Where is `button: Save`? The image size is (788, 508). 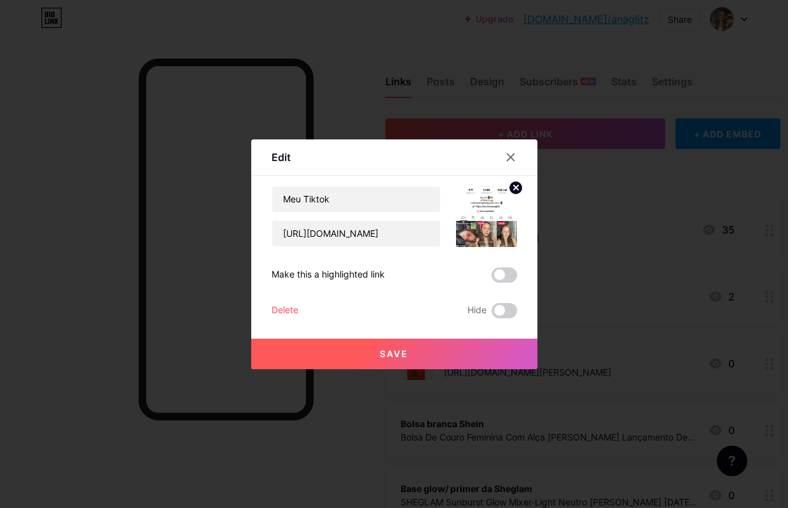 button: Save is located at coordinates (394, 354).